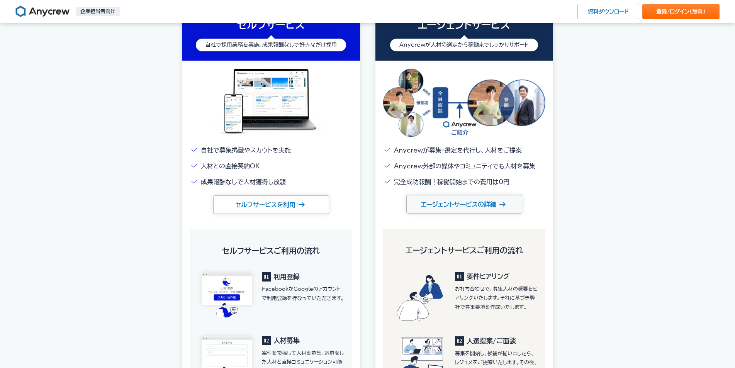 Image resolution: width=735 pixels, height=368 pixels. I want to click on a: セルフサービスを利用, so click(271, 205).